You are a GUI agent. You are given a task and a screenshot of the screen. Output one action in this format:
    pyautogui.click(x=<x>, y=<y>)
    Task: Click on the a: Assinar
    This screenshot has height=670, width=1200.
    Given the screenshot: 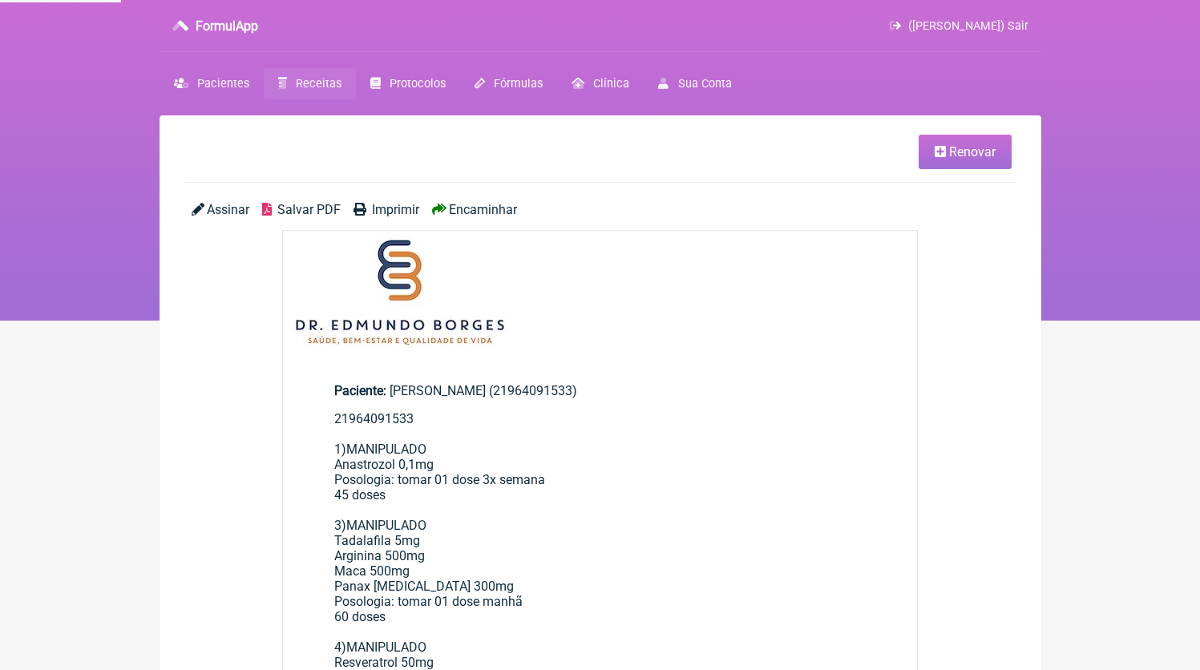 What is the action you would take?
    pyautogui.click(x=220, y=209)
    